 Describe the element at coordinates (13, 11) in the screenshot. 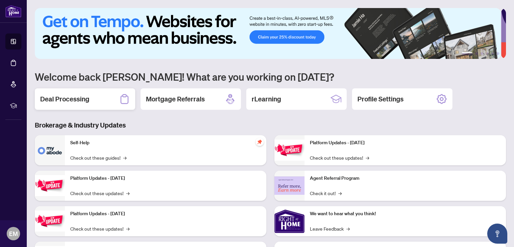

I see `img: logo` at that location.